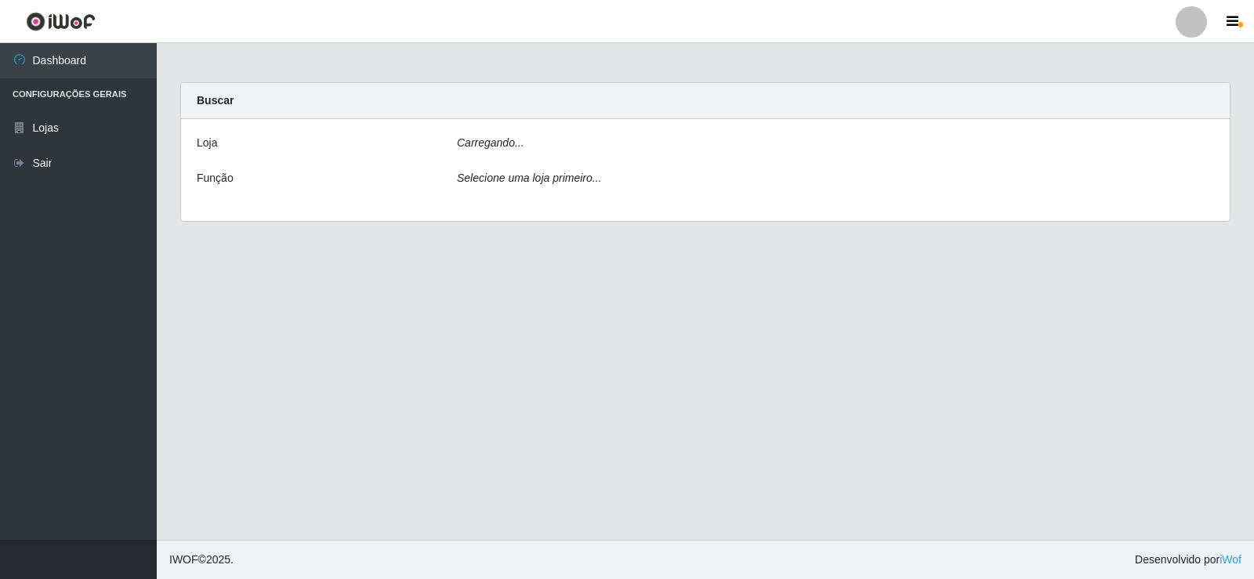 Image resolution: width=1254 pixels, height=579 pixels. What do you see at coordinates (183, 559) in the screenshot?
I see `span: IWOF` at bounding box center [183, 559].